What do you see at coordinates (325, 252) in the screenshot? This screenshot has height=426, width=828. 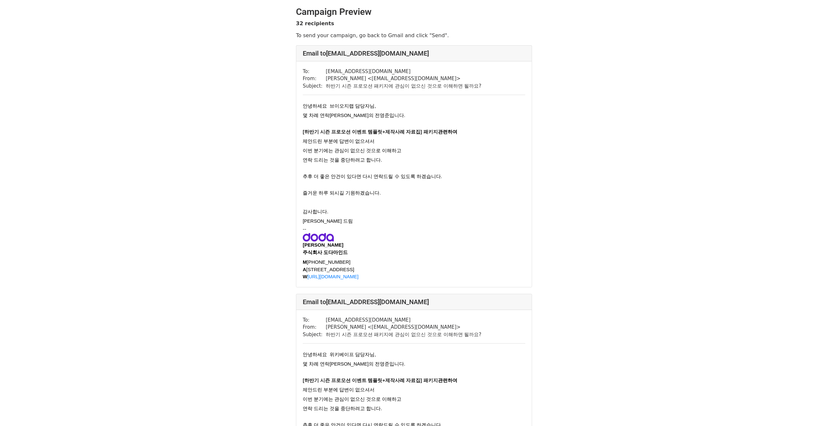 I see `font: 주식회사 도다마인드` at bounding box center [325, 252].